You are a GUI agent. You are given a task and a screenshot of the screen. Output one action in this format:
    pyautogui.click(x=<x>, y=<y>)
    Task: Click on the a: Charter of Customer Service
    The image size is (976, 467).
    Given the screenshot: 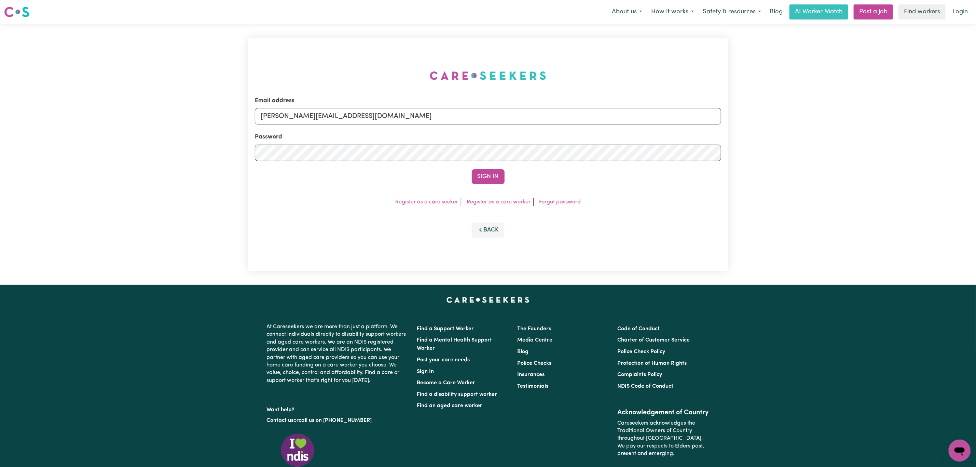 What is the action you would take?
    pyautogui.click(x=654, y=340)
    